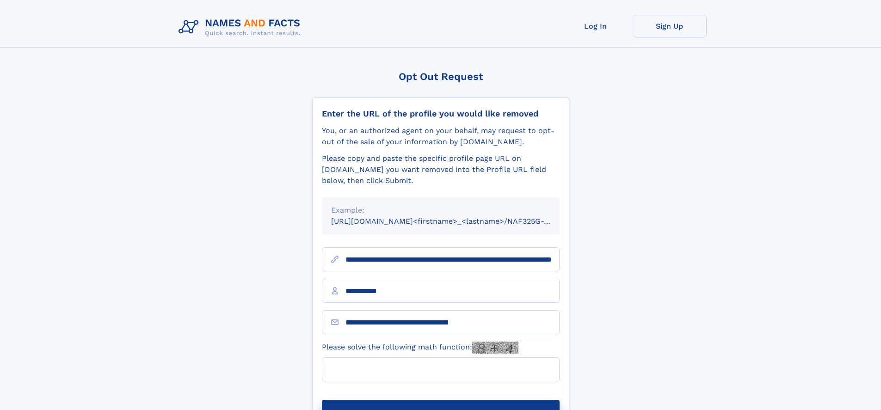  Describe the element at coordinates (420, 348) in the screenshot. I see `label: Please solve the following math function:` at that location.